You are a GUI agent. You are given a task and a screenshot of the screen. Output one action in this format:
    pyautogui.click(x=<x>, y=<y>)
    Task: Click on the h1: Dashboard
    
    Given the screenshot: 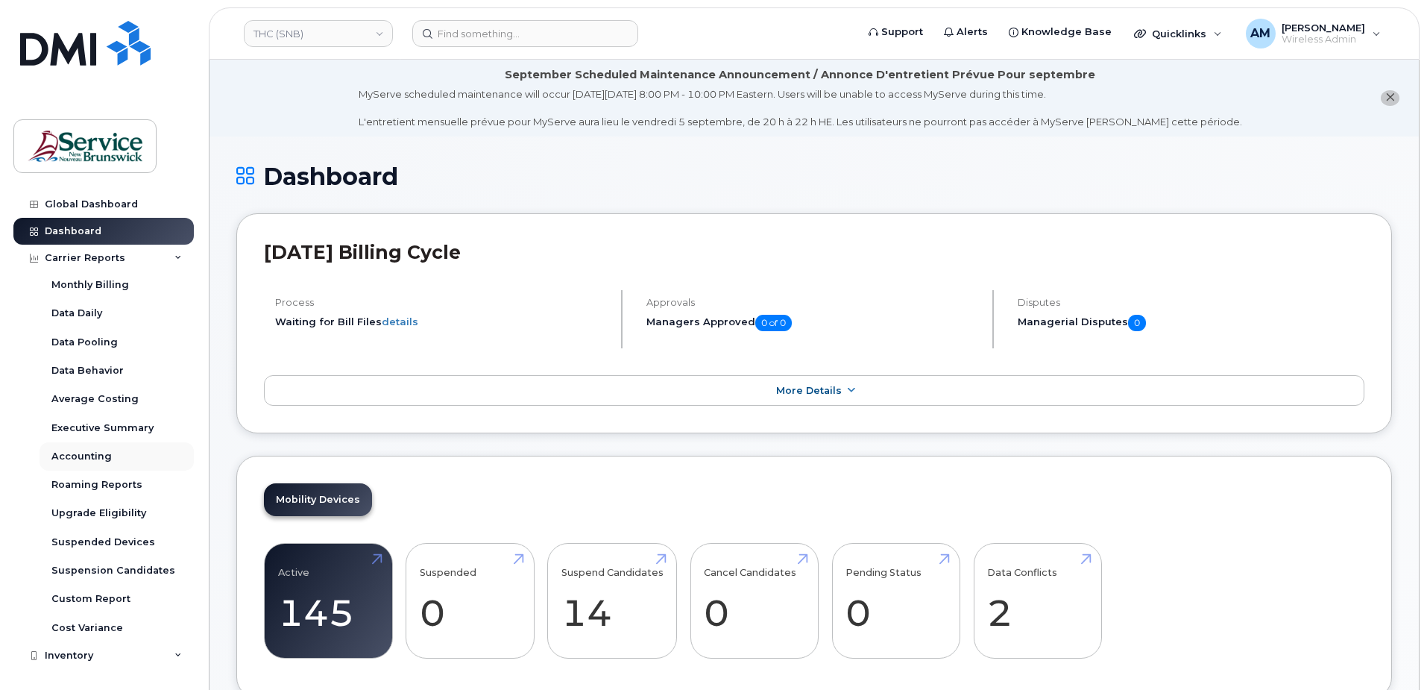 What is the action you would take?
    pyautogui.click(x=814, y=176)
    